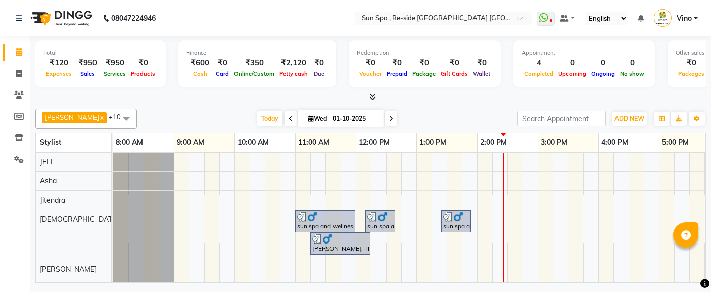  Describe the element at coordinates (253, 142) in the screenshot. I see `a: 10:00 AM` at that location.